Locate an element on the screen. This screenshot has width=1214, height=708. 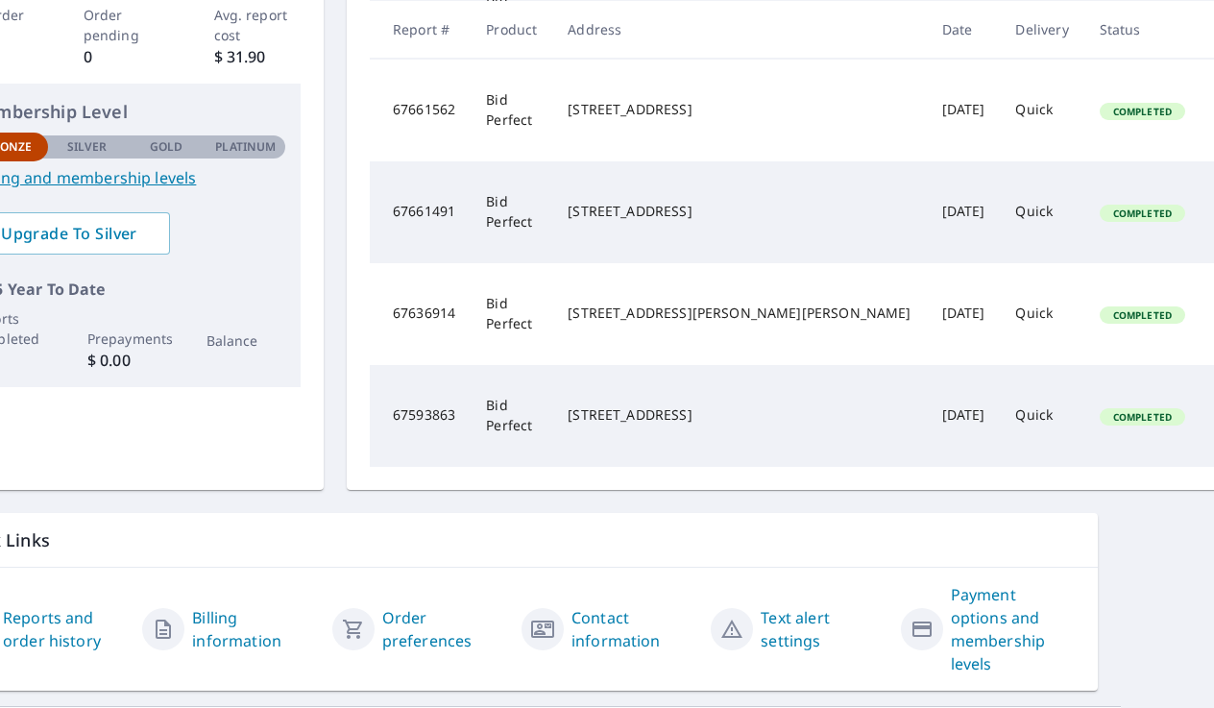
p: Silver is located at coordinates (87, 147).